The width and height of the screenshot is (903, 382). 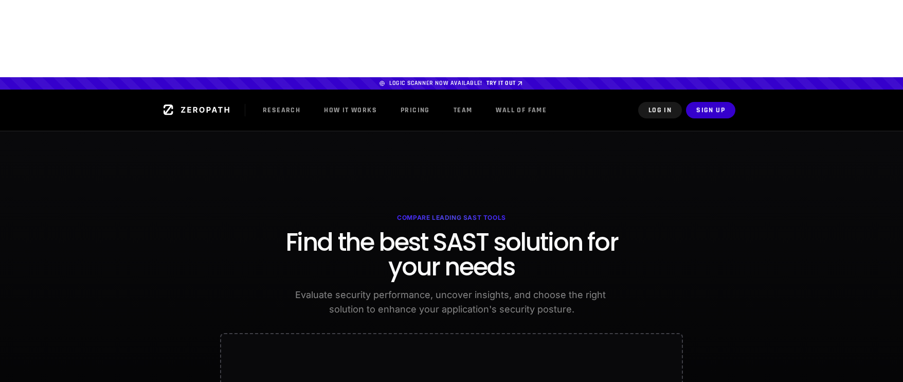 I want to click on h4: Compare Leading SAST Tools, so click(x=452, y=218).